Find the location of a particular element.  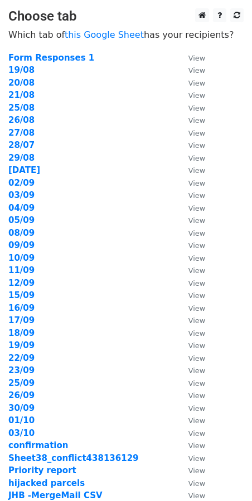

strong: Sheet38_conflict438136129 is located at coordinates (73, 459).